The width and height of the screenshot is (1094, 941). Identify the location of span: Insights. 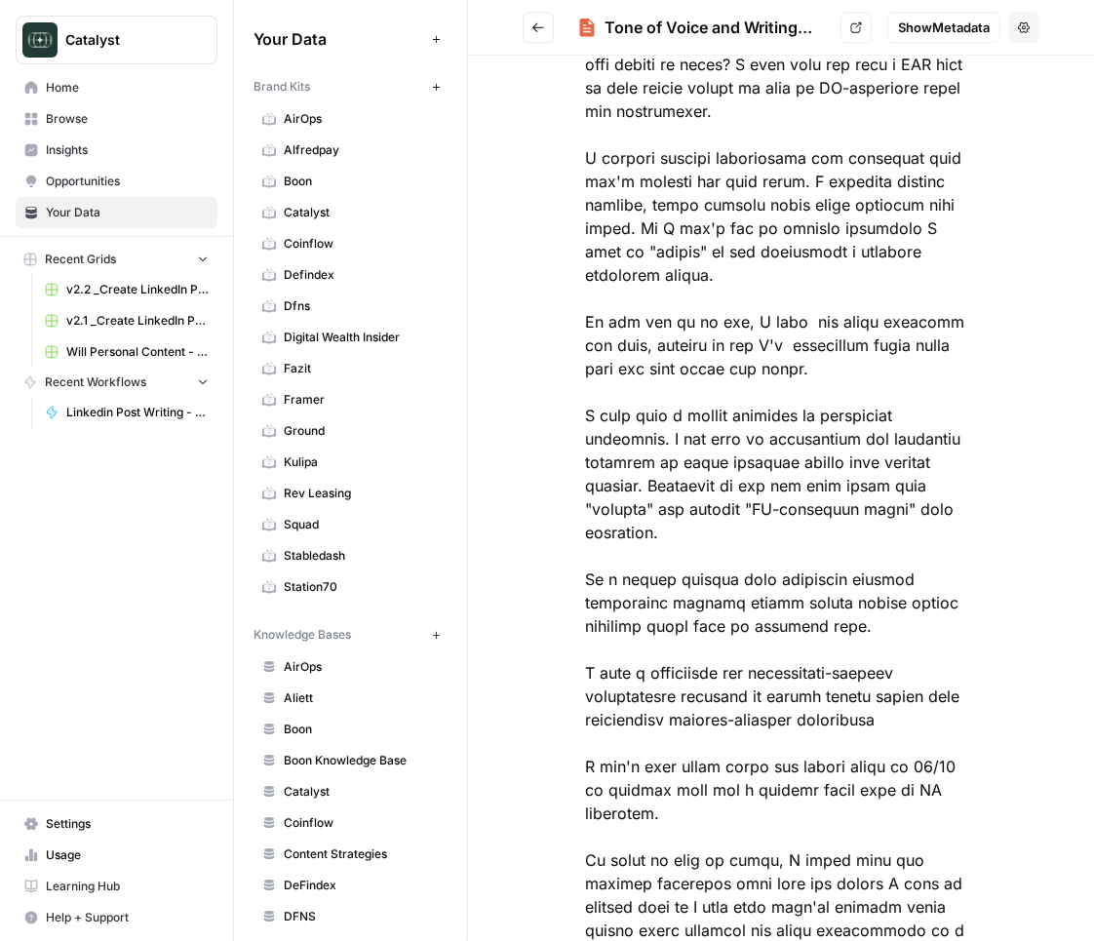
(127, 150).